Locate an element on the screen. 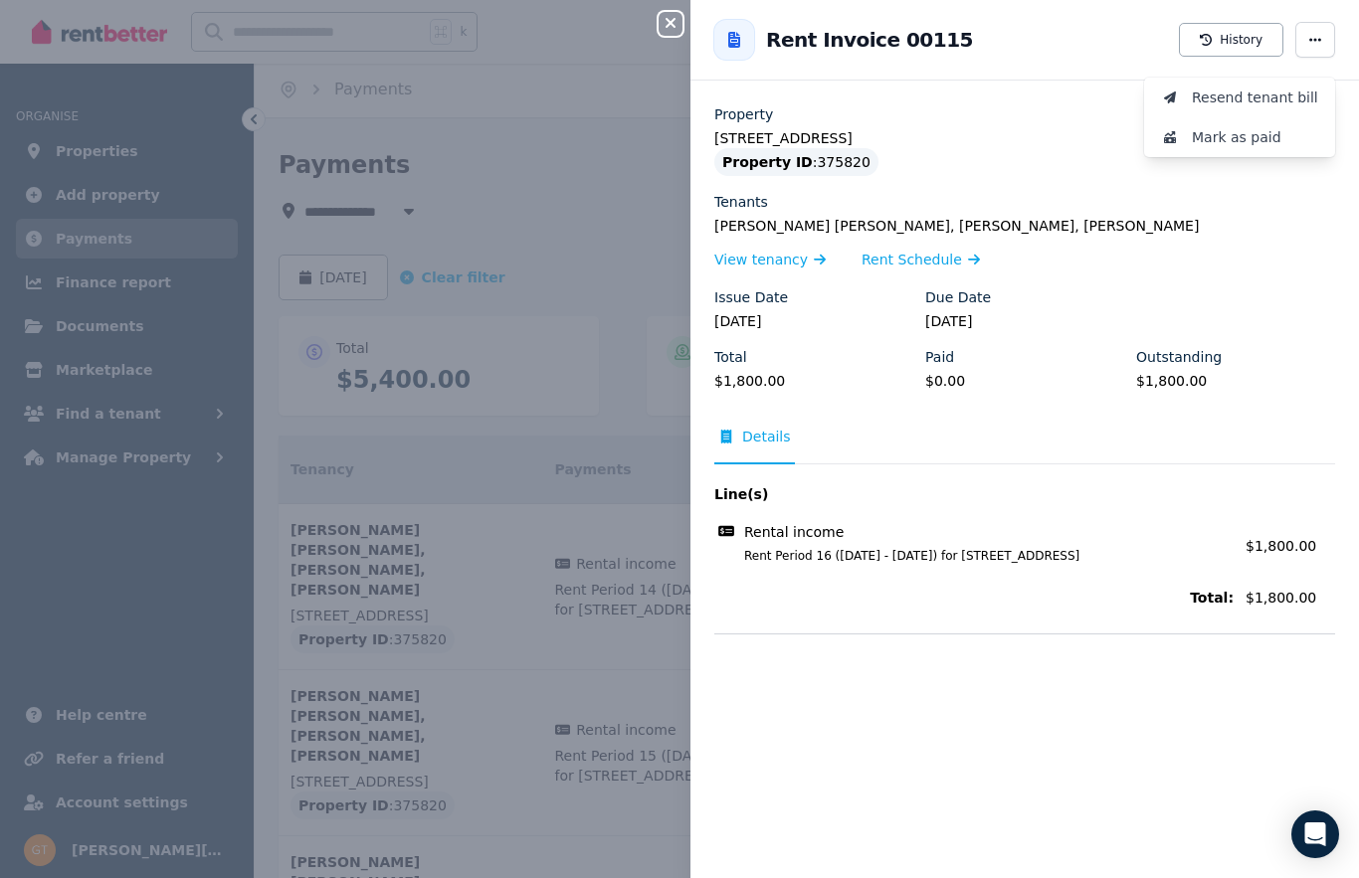 This screenshot has height=878, width=1359. span: Rent Schedule is located at coordinates (911, 260).